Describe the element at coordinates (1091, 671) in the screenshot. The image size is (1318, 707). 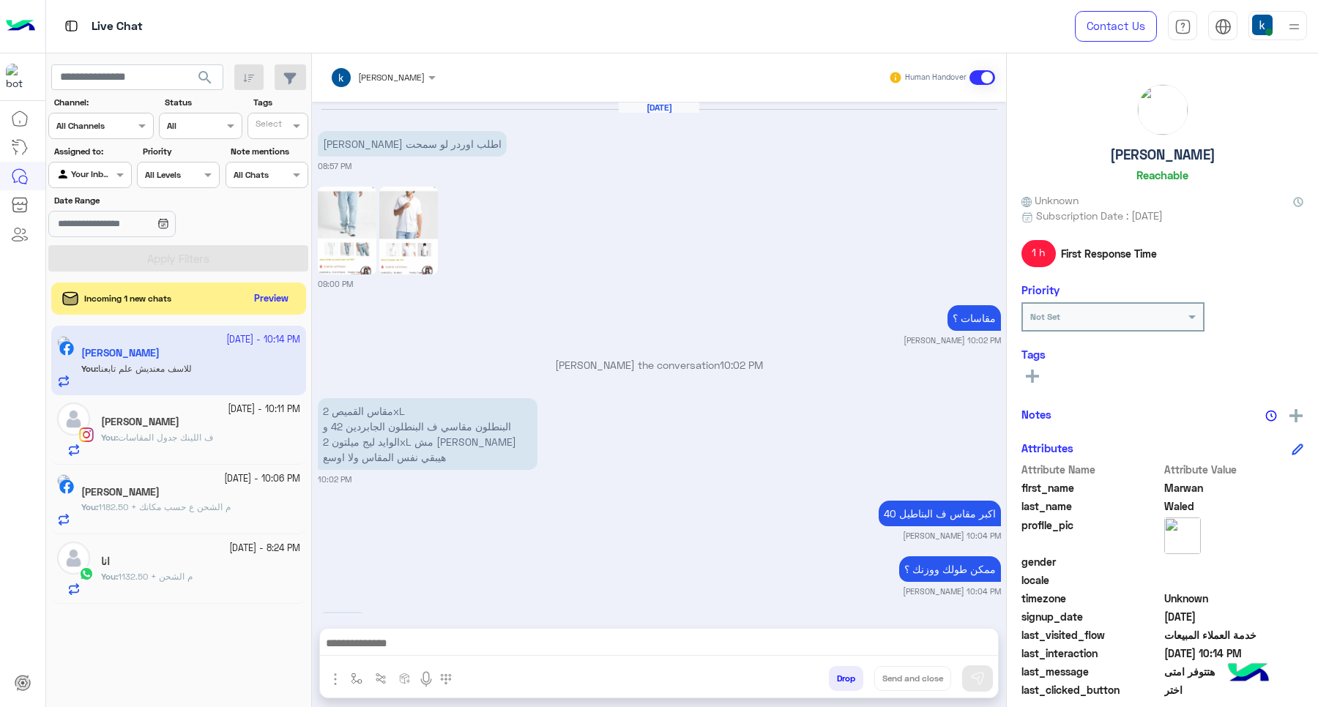
I see `span: last_message` at that location.